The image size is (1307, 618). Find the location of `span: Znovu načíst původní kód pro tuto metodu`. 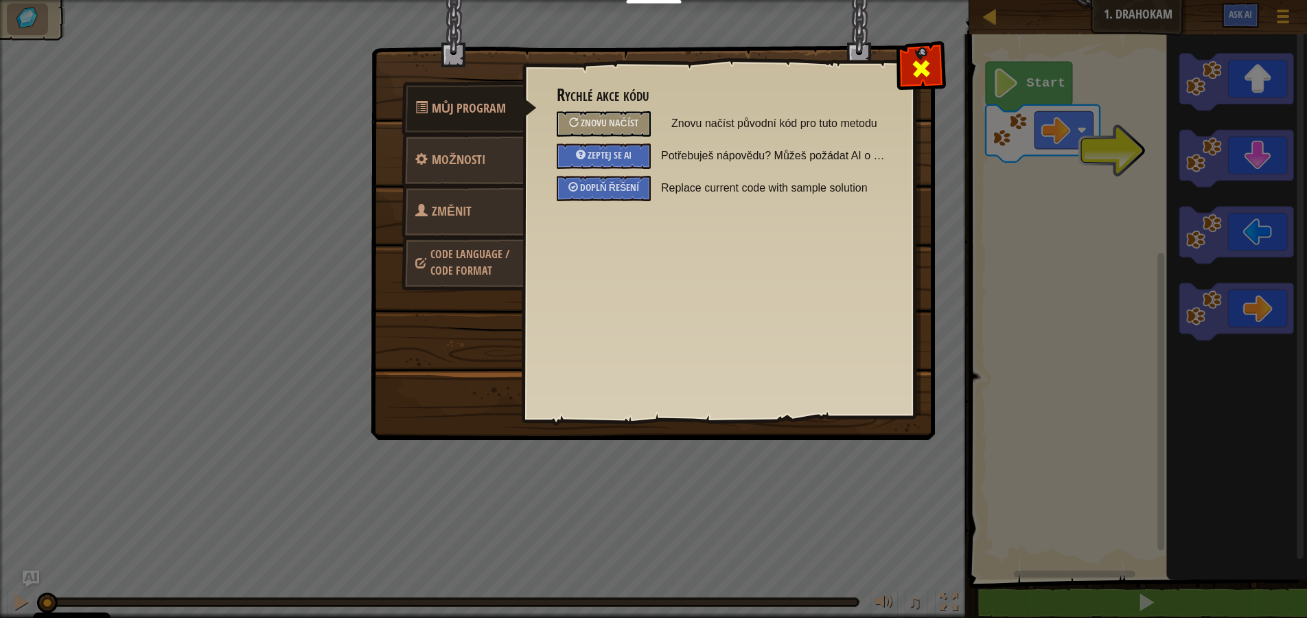

span: Znovu načíst původní kód pro tuto metodu is located at coordinates (776, 124).